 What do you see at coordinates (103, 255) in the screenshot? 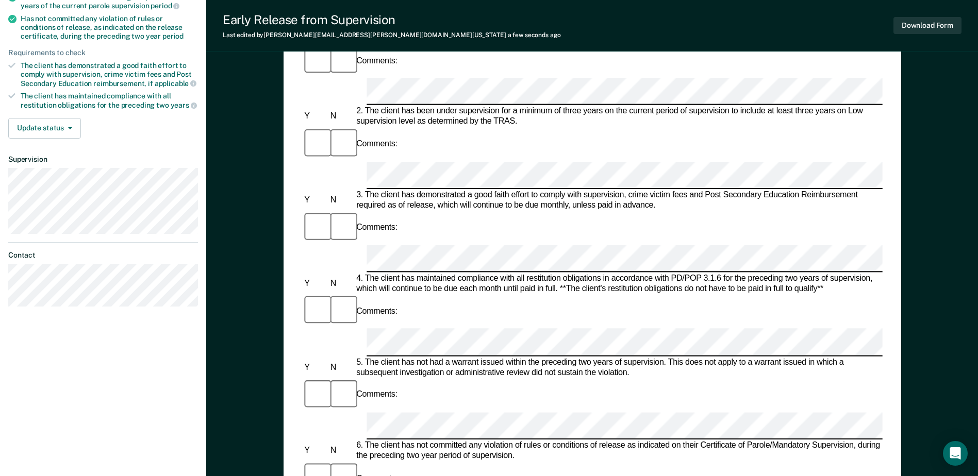
I see `dt: Contact` at bounding box center [103, 255].